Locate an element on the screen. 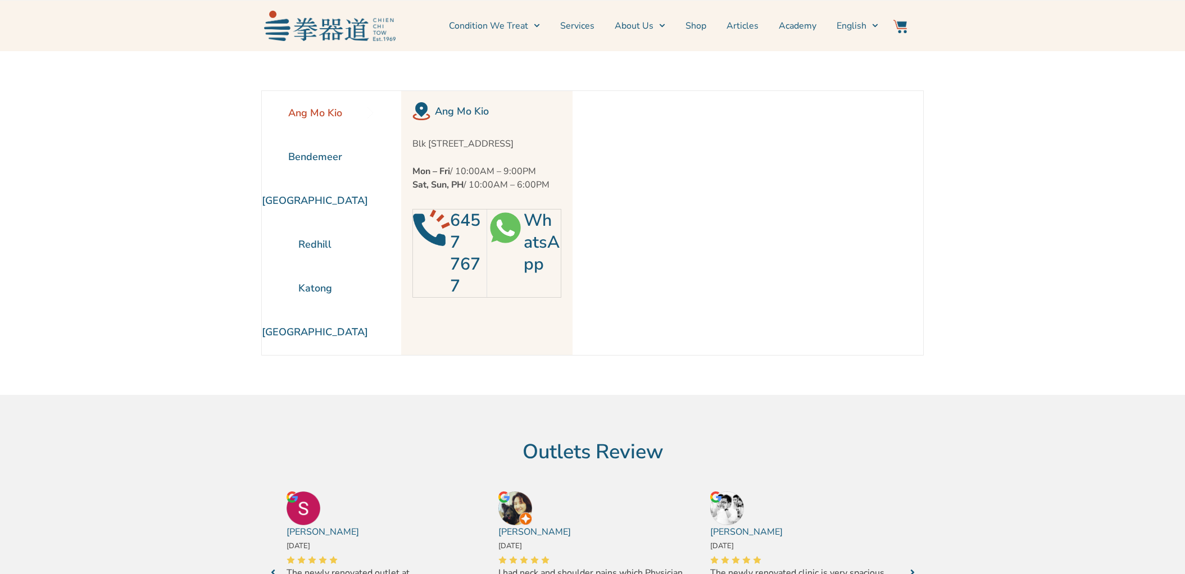 This screenshot has width=1185, height=574. a: Condition We Treat is located at coordinates (494, 26).